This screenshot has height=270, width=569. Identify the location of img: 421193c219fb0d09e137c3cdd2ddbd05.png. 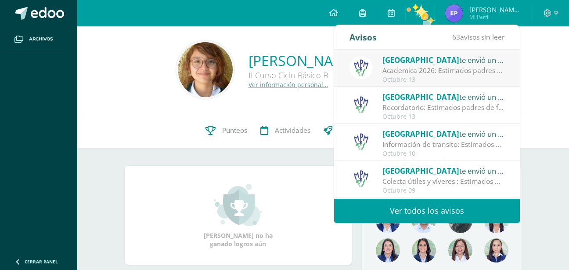
(388, 250).